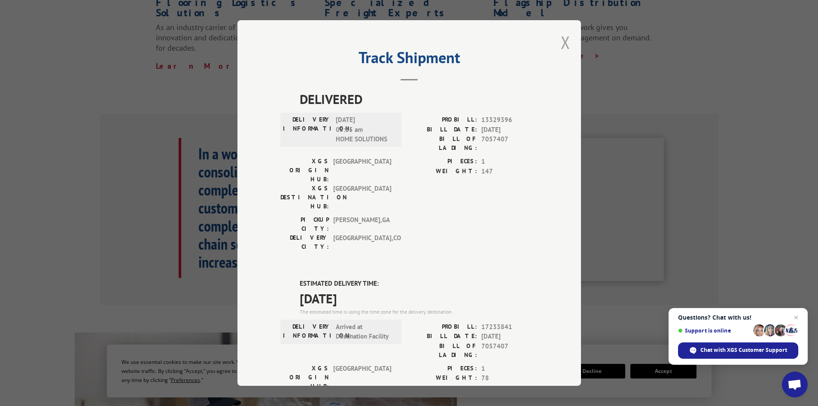  What do you see at coordinates (795, 384) in the screenshot?
I see `div: Open chat` at bounding box center [795, 384].